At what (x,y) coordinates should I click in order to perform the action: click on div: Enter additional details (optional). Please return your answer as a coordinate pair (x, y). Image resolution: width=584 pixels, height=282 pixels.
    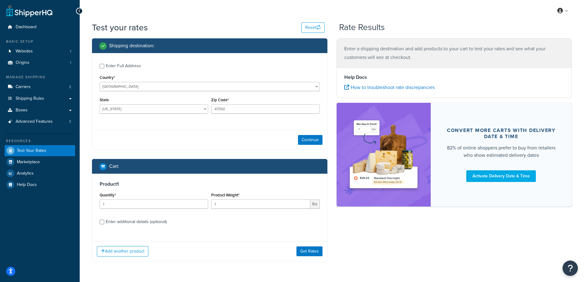
    Looking at the image, I should click on (136, 222).